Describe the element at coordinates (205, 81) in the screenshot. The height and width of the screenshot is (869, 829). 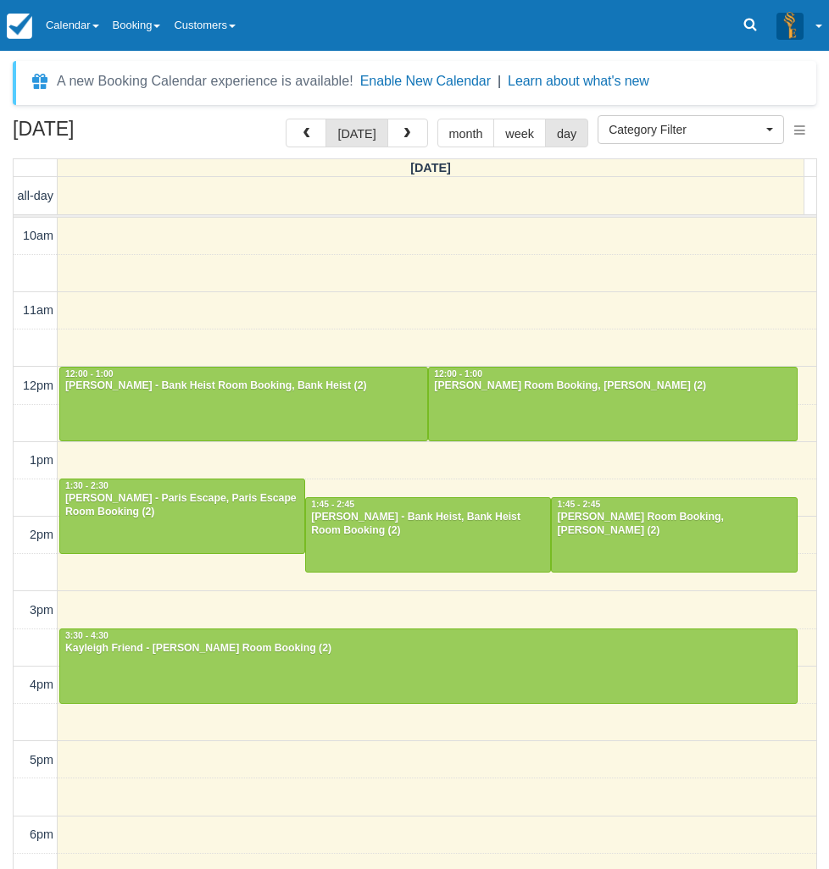
I see `div: A new Booking Calendar experience is available!` at that location.